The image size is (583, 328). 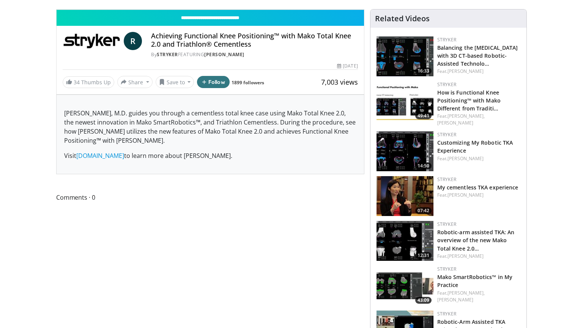 I want to click on span: 43:09, so click(x=423, y=300).